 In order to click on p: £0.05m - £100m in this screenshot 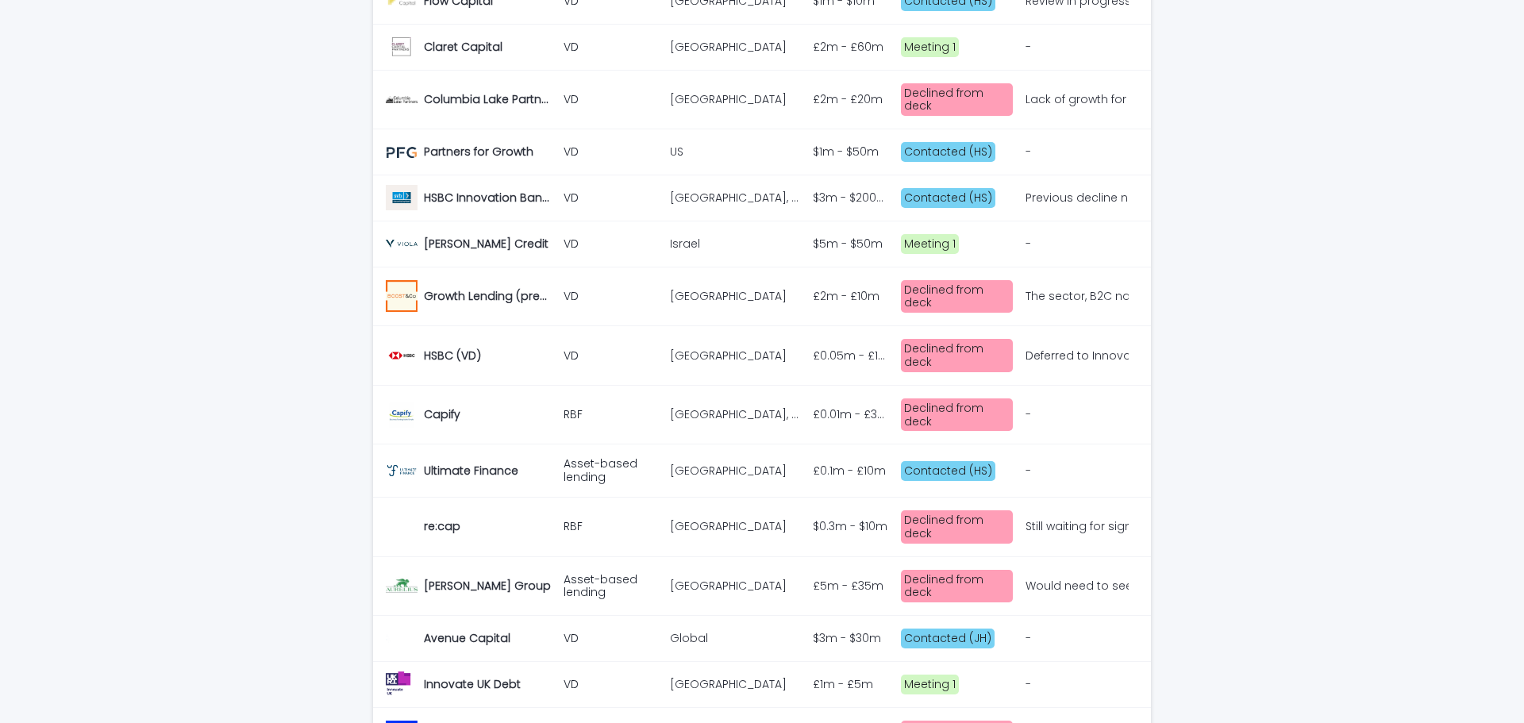, I will do `click(852, 354)`.